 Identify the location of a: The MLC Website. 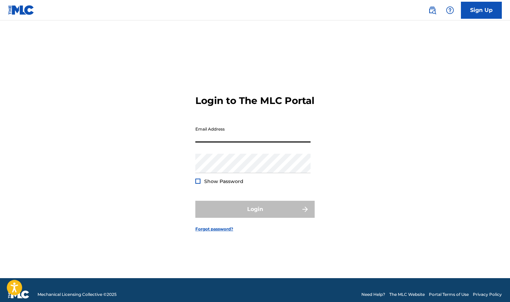
(407, 295).